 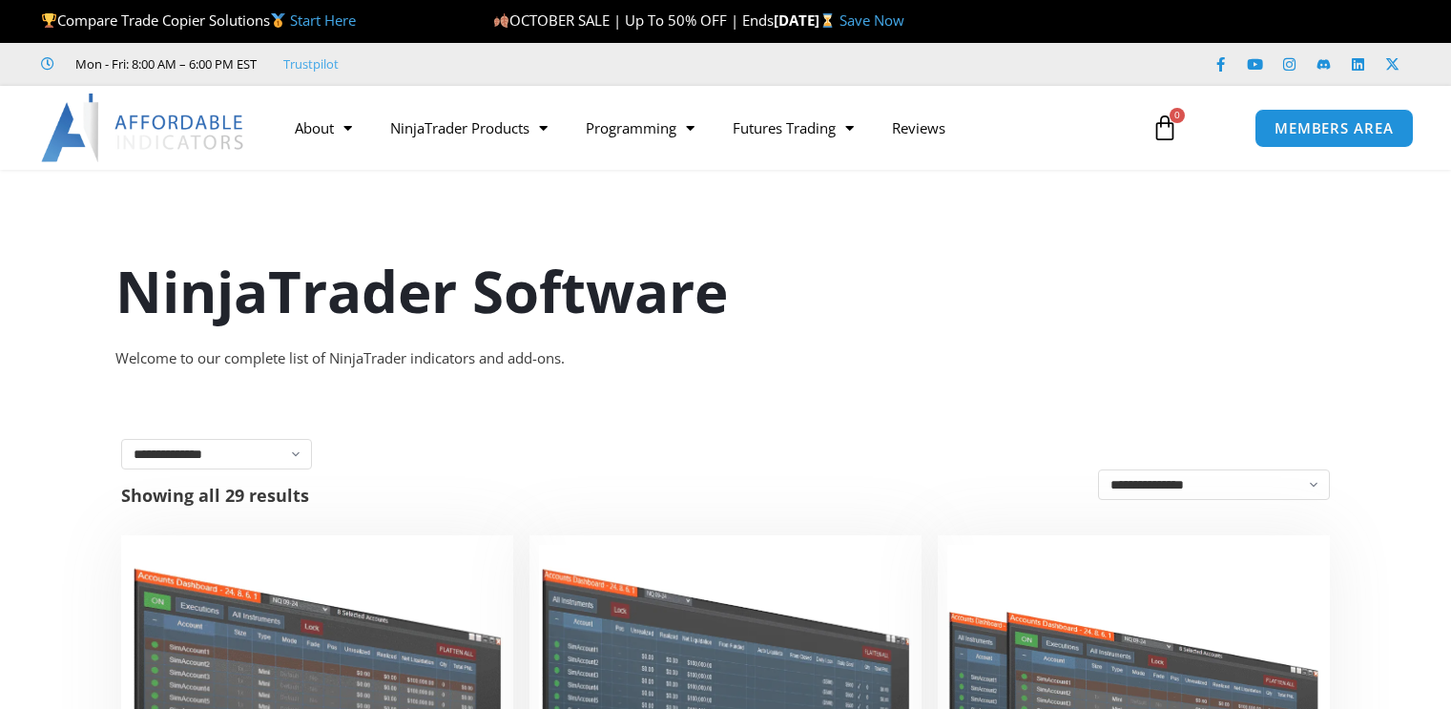 I want to click on a: NinjaTrader Products, so click(x=468, y=128).